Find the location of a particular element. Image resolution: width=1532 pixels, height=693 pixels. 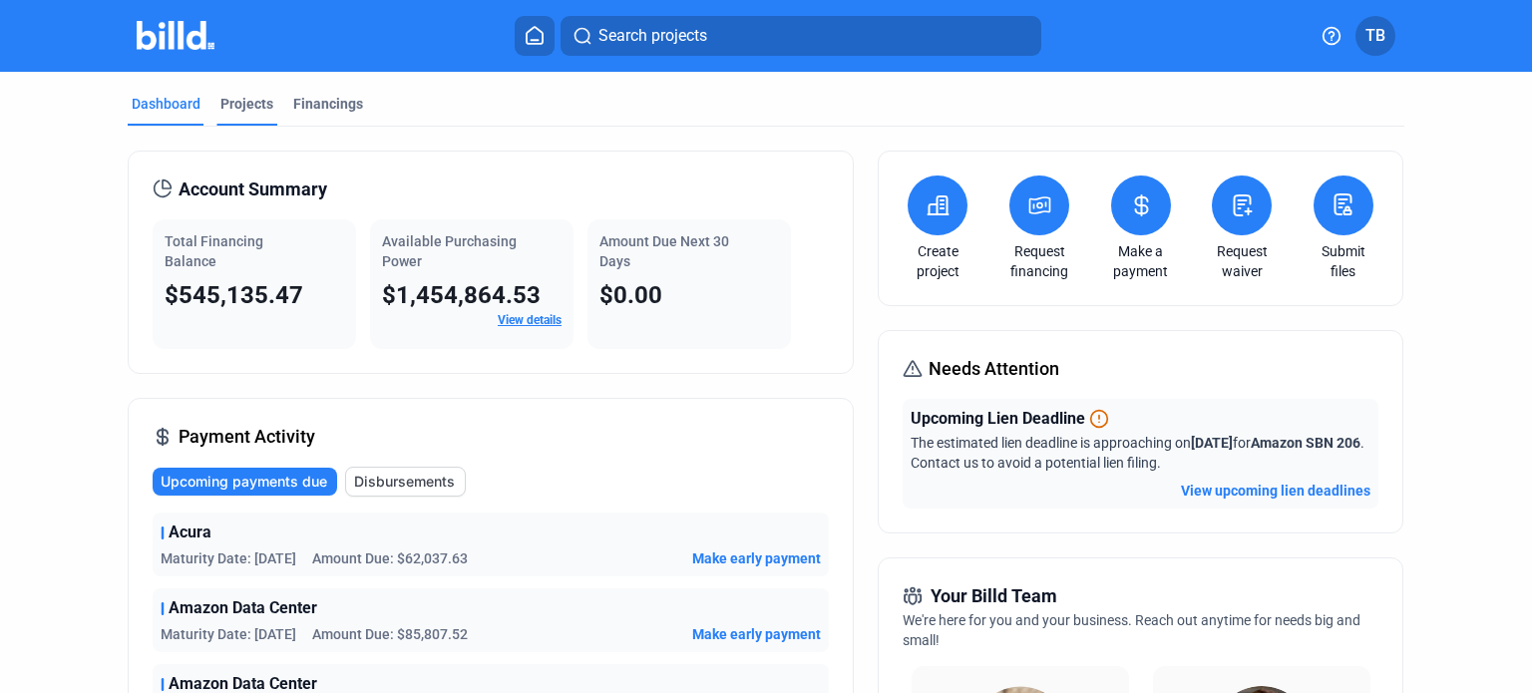

span: Search projects is located at coordinates (652, 36).